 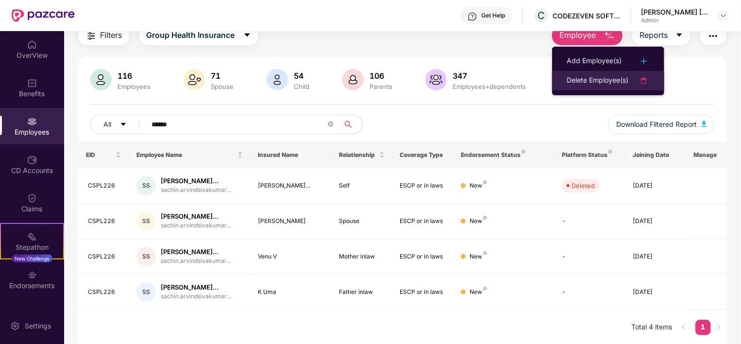 I want to click on th: Coverage Type, so click(x=423, y=155).